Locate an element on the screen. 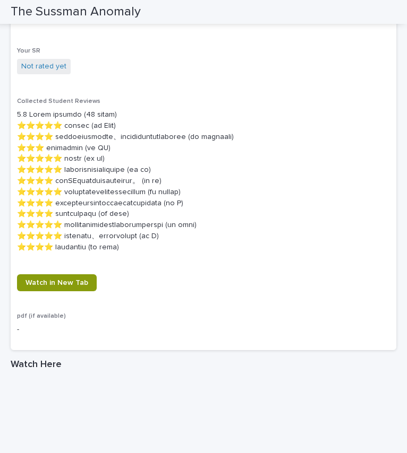 Image resolution: width=407 pixels, height=453 pixels. a: Not rated yet is located at coordinates (44, 66).